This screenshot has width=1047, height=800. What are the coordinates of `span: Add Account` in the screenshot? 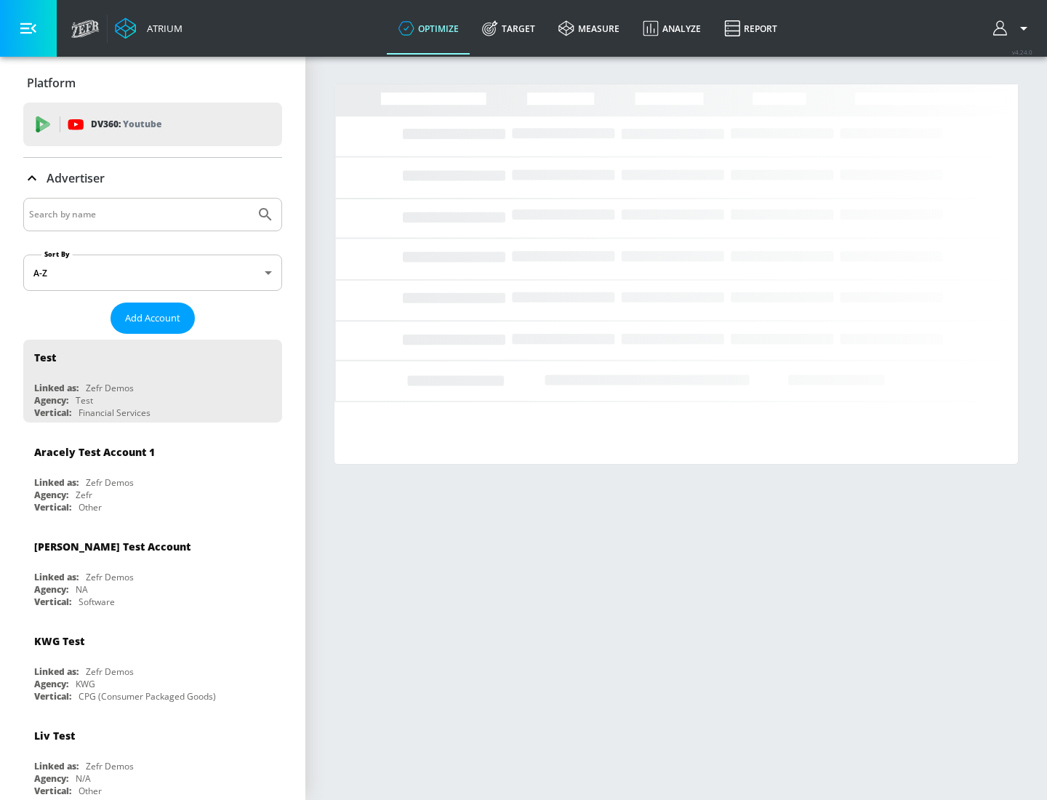 It's located at (153, 318).